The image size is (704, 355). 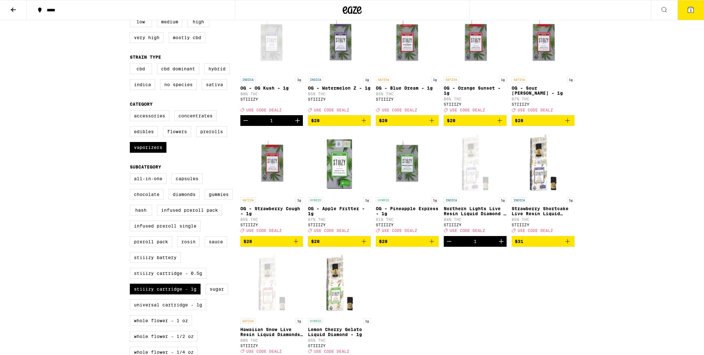 I want to click on img: STIIIZY - OG - Watermelon Z - 1g, so click(x=339, y=42).